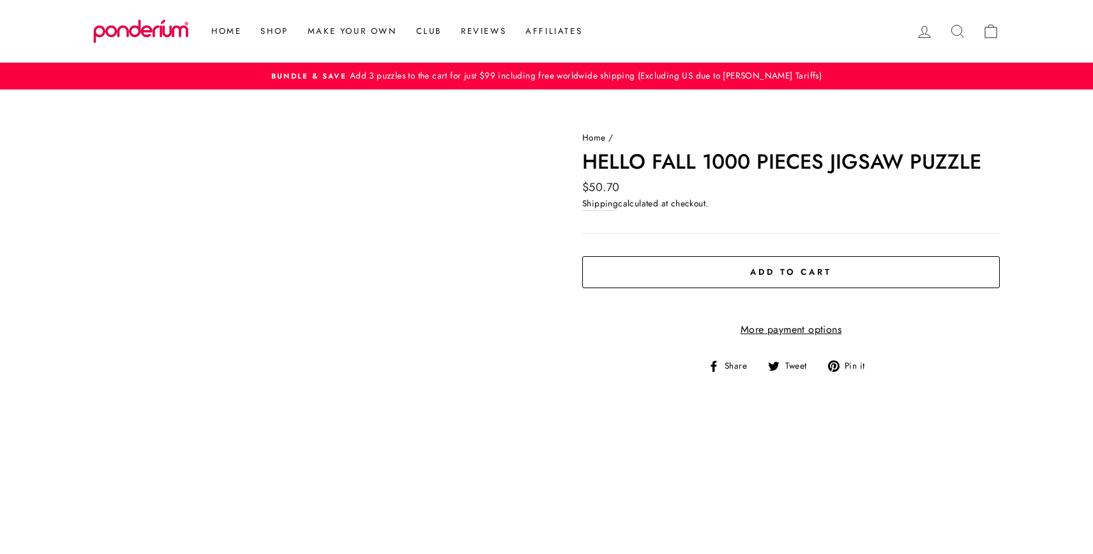 Image resolution: width=1093 pixels, height=554 pixels. I want to click on a: Reviews, so click(484, 31).